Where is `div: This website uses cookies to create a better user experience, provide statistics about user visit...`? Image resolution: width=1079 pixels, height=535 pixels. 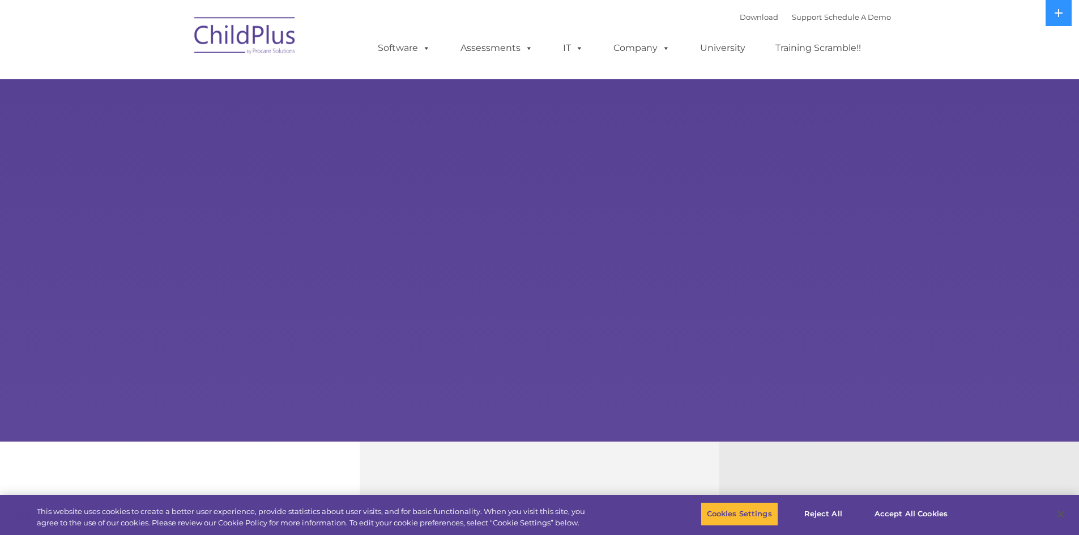
div: This website uses cookies to create a better user experience, provide statistics about user visit... is located at coordinates (315, 517).